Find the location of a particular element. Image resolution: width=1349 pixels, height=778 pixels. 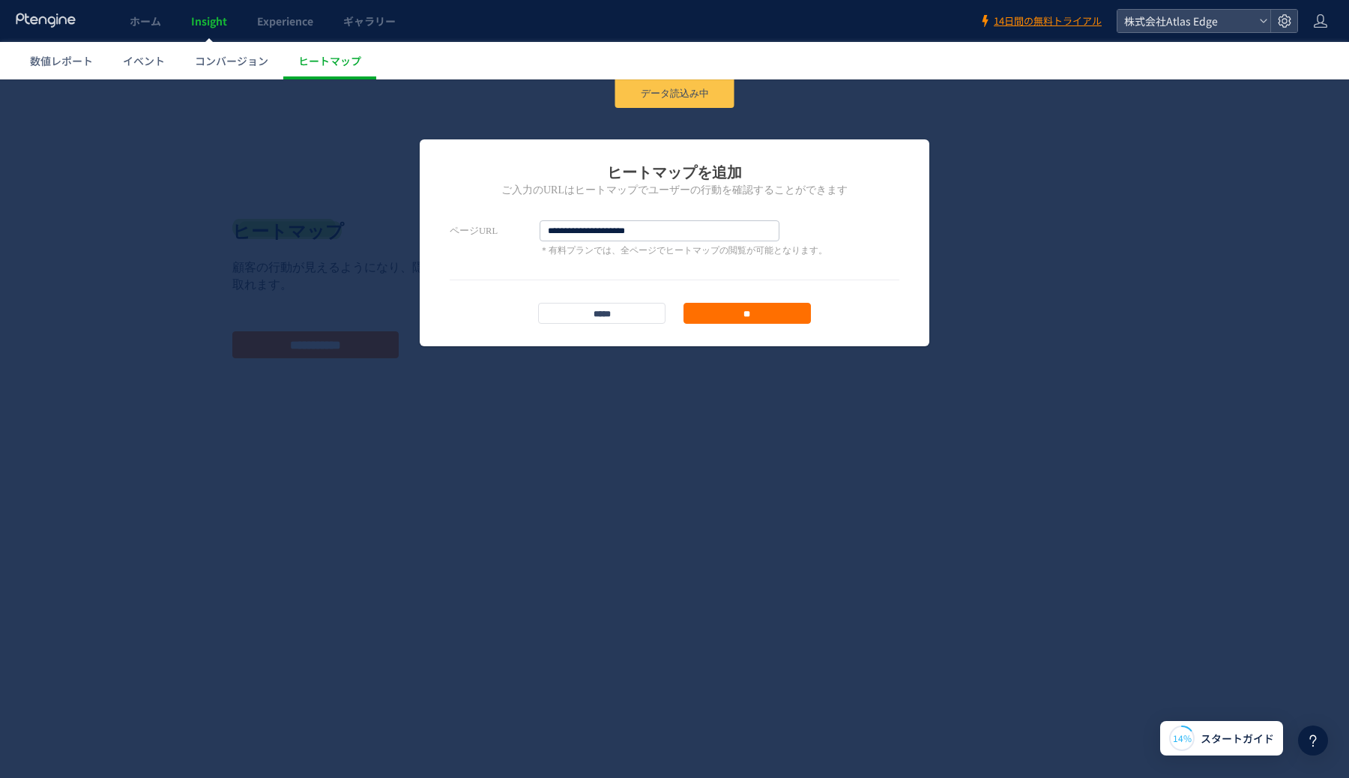

h2: ご入力のURLはヒートマップでユーザーの行動を確認することができます is located at coordinates (675, 111).